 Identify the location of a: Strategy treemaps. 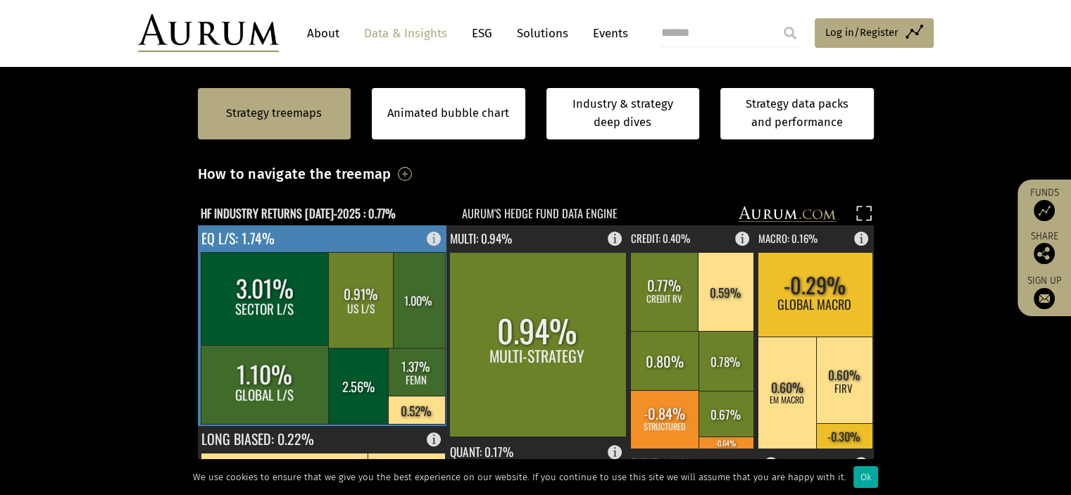
(274, 113).